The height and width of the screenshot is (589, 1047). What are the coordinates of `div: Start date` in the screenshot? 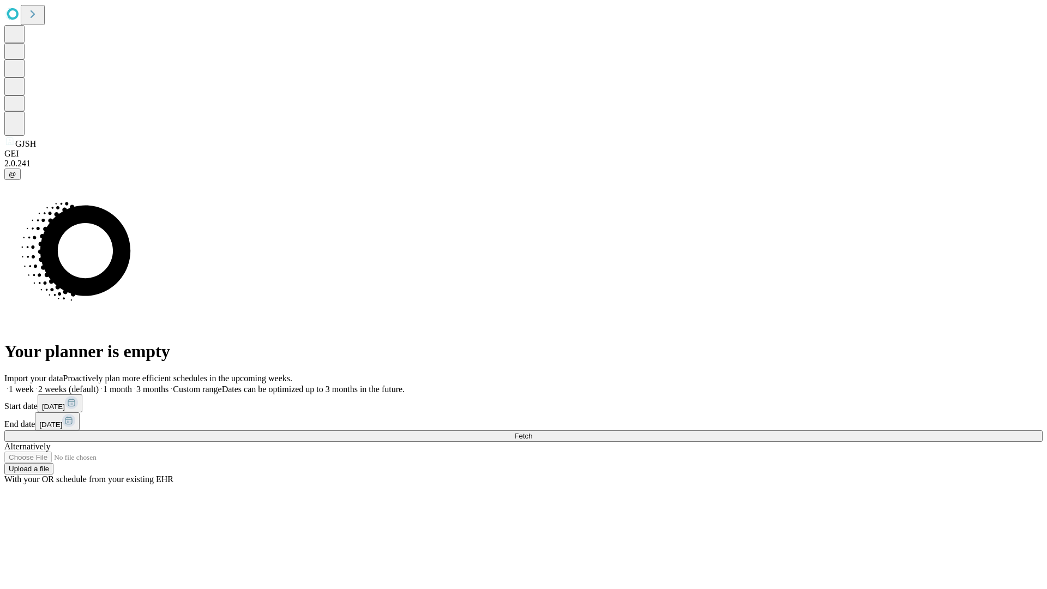 It's located at (523, 403).